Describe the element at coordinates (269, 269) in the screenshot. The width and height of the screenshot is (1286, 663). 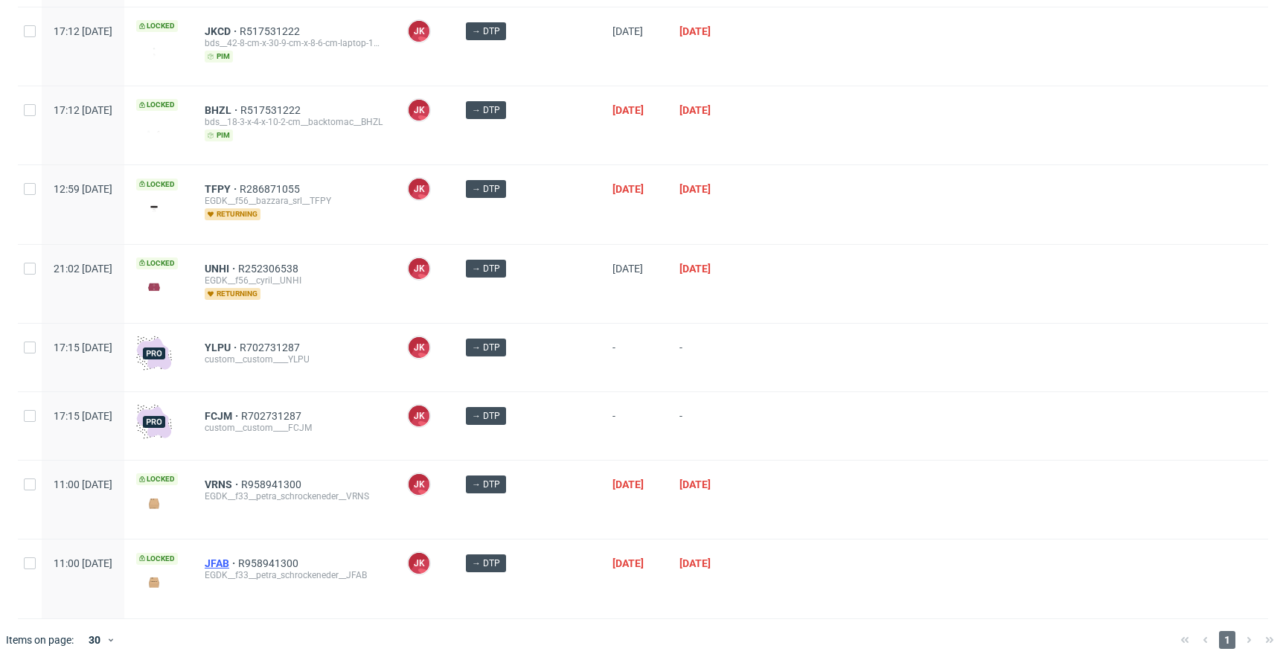
I see `a: R252306538` at that location.